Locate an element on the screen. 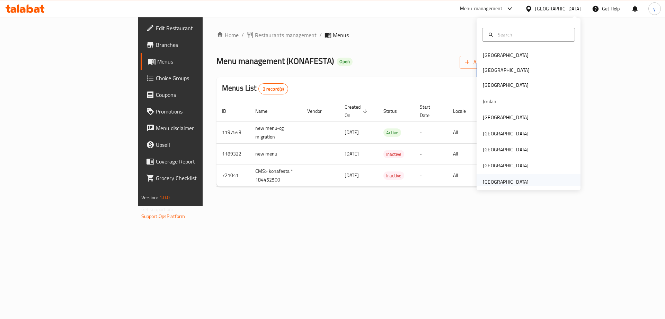 This screenshot has width=665, height=319. a: Restaurants management is located at coordinates (282, 35).